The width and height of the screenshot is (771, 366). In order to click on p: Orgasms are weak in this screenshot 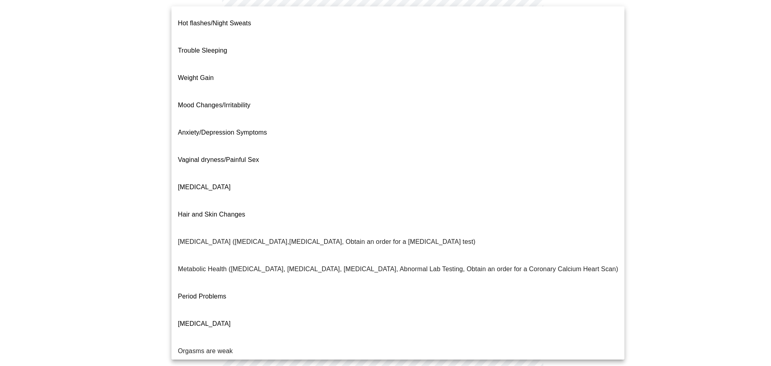, I will do `click(205, 351)`.